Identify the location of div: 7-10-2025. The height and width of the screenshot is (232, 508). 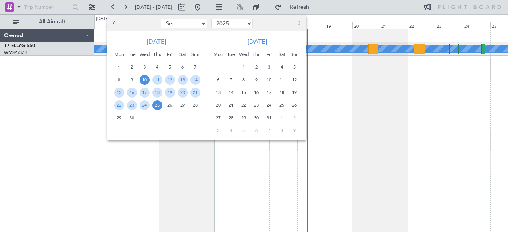
(231, 80).